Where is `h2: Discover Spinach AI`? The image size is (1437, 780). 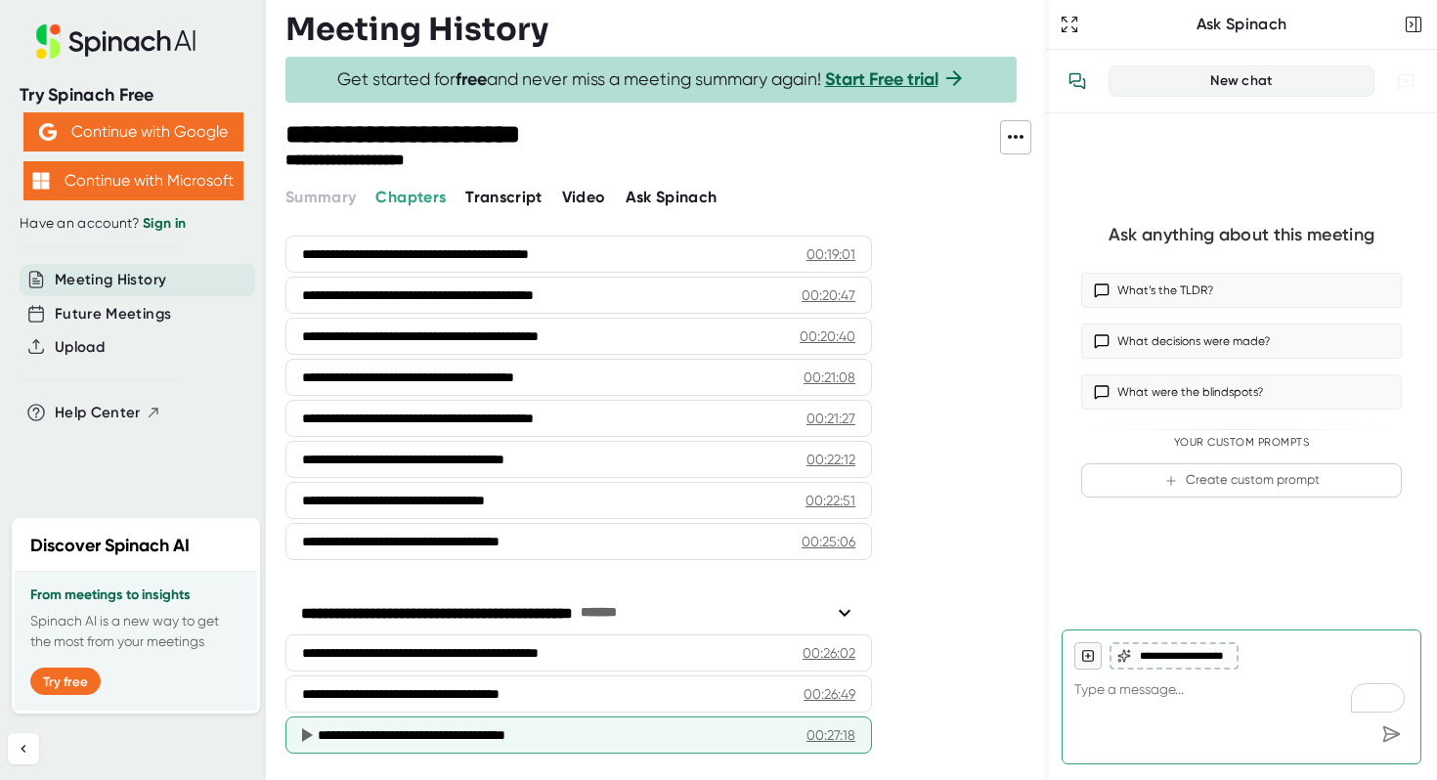
h2: Discover Spinach AI is located at coordinates (110, 546).